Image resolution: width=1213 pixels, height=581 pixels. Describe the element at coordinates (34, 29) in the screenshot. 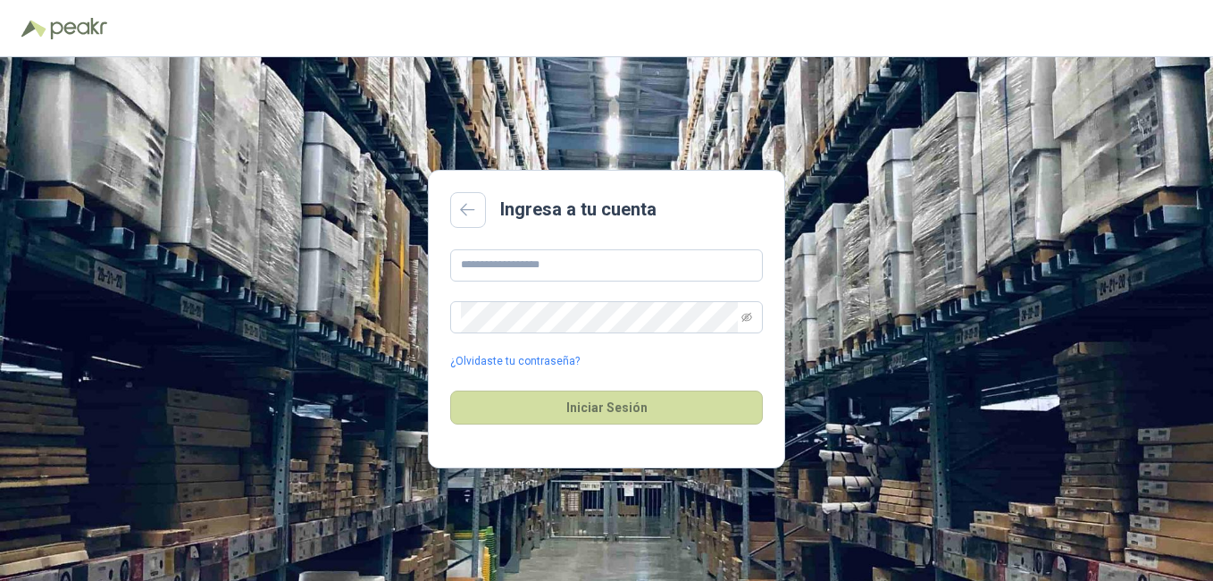

I see `img: Logo` at that location.